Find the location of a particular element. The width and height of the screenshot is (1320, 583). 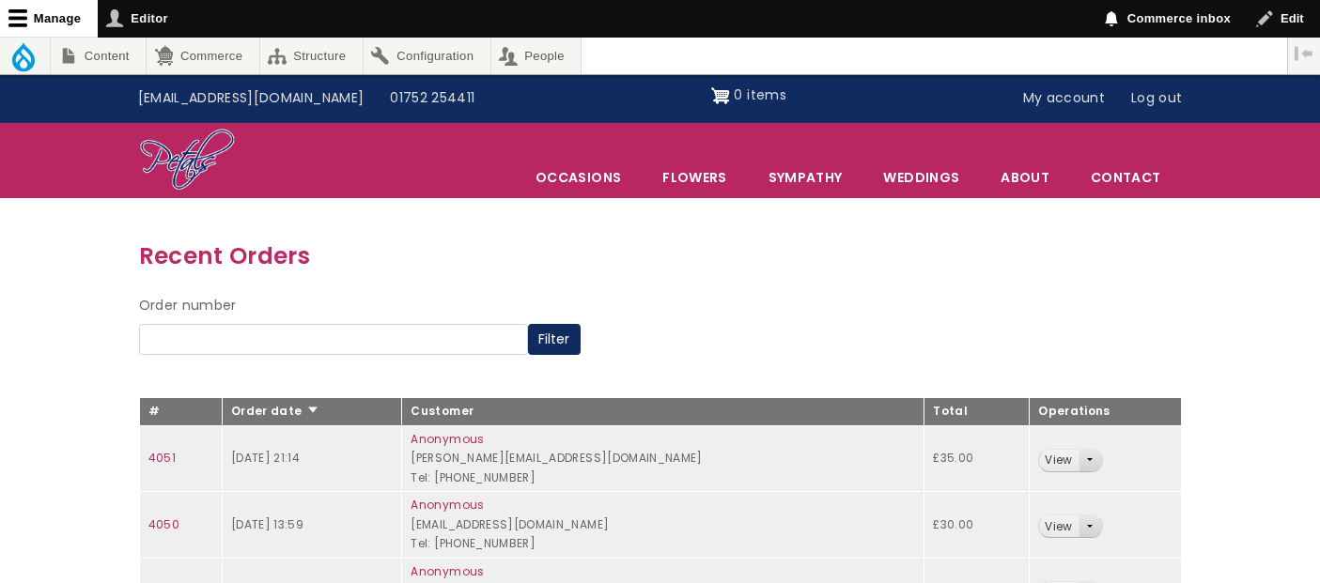

a: 4050 is located at coordinates (163, 524).